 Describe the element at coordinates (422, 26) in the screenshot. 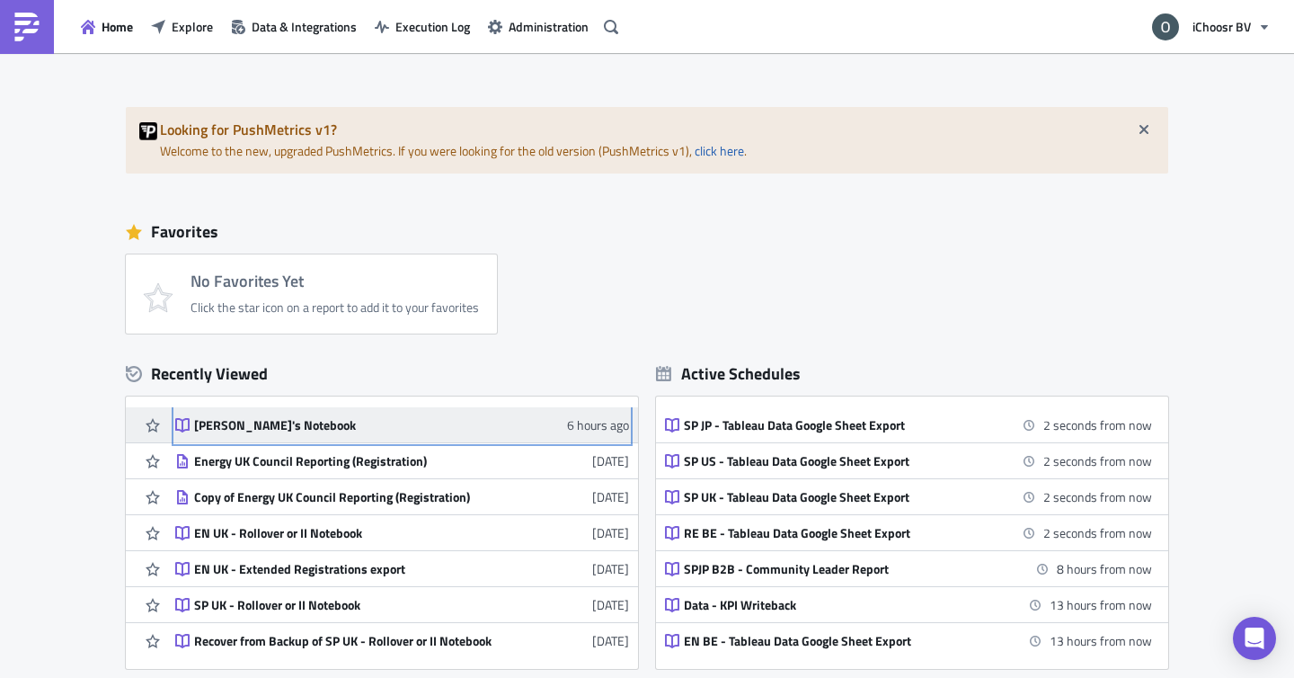

I see `button: Execution Log` at that location.